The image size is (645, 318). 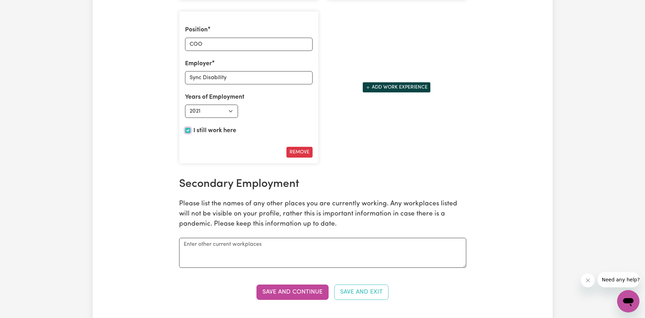 I want to click on span: Need any help?, so click(x=23, y=8).